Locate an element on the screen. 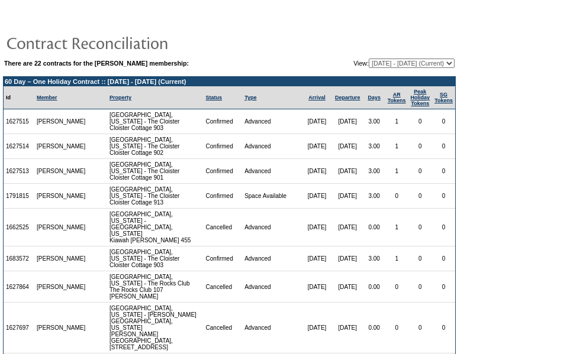  td: Space Available is located at coordinates (271, 196).